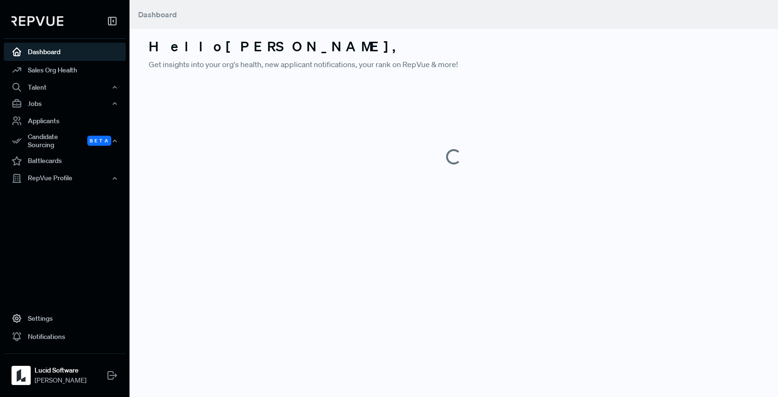  Describe the element at coordinates (65, 318) in the screenshot. I see `a: Settings` at that location.